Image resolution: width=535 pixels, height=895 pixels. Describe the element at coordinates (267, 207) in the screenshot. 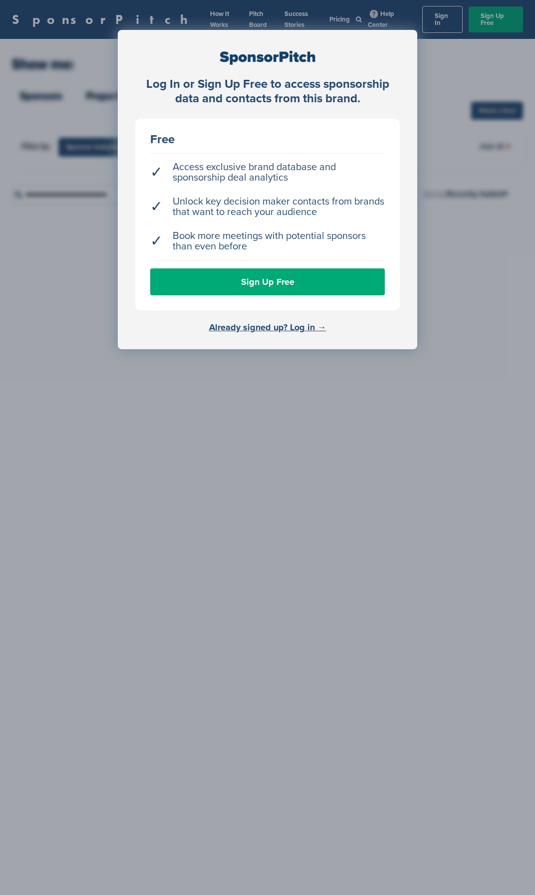

I see `li: Unlock key decision maker contacts from brands that want to reach your audience` at that location.